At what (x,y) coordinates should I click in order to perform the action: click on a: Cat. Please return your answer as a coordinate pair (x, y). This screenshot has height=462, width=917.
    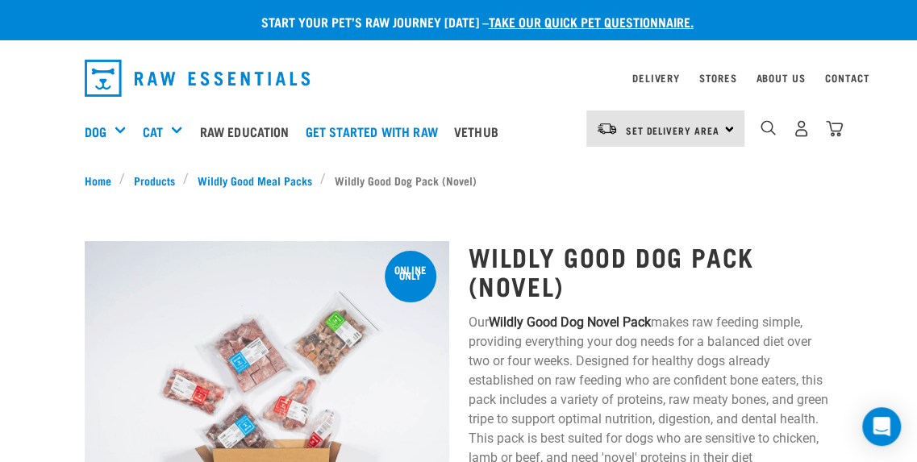
    Looking at the image, I should click on (152, 131).